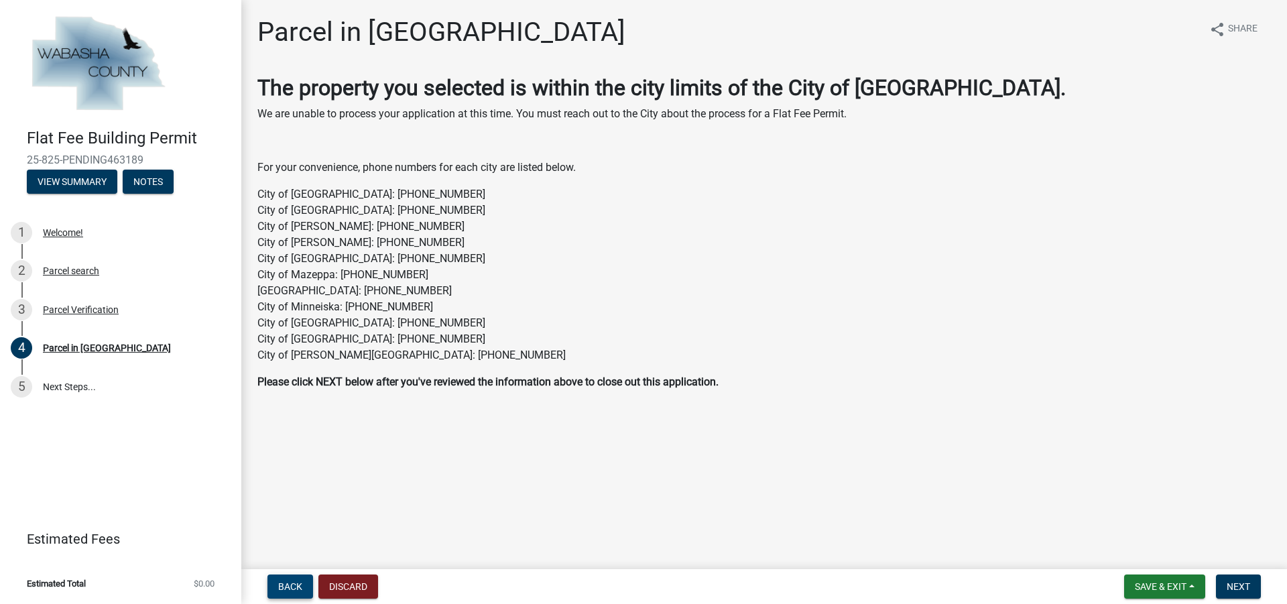  What do you see at coordinates (21, 348) in the screenshot?
I see `div: 4` at bounding box center [21, 348].